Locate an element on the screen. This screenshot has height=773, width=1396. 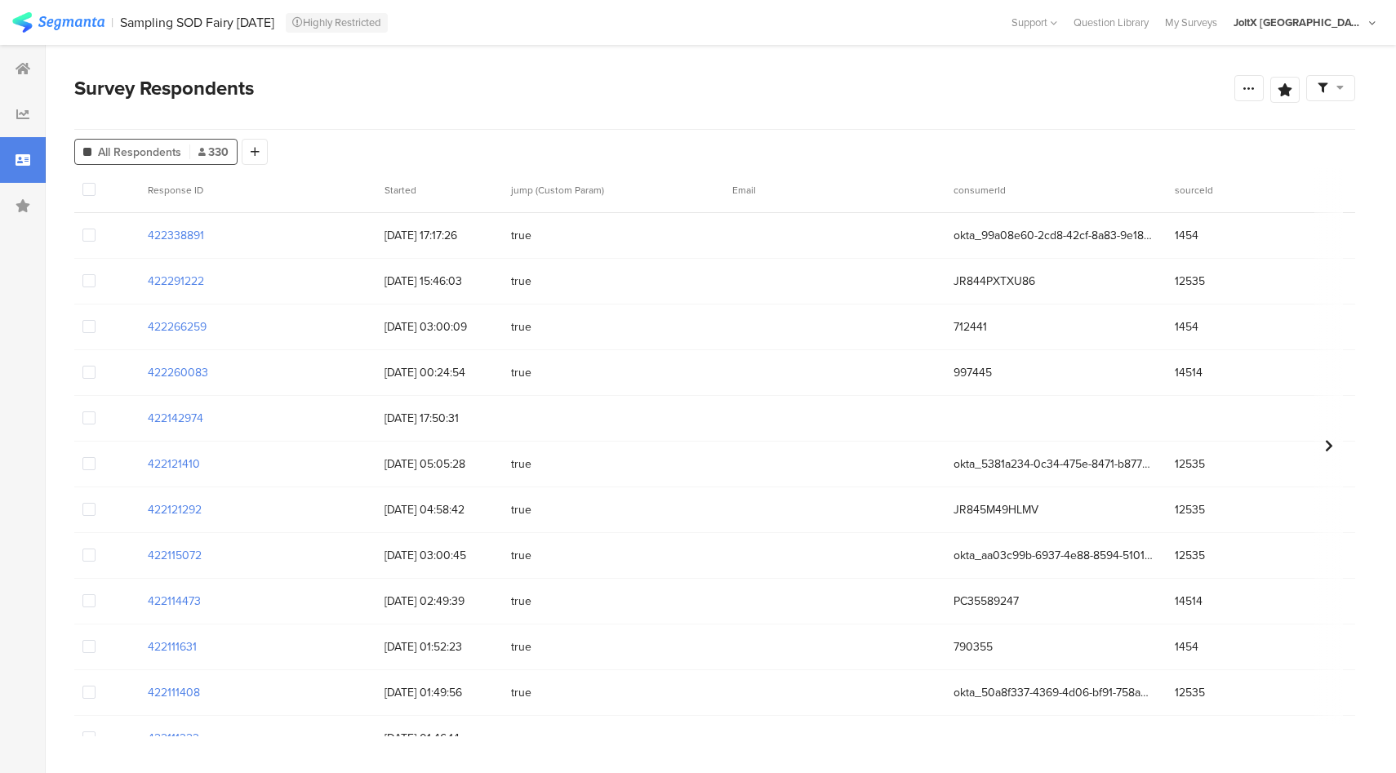
span: 790355 is located at coordinates (973, 647).